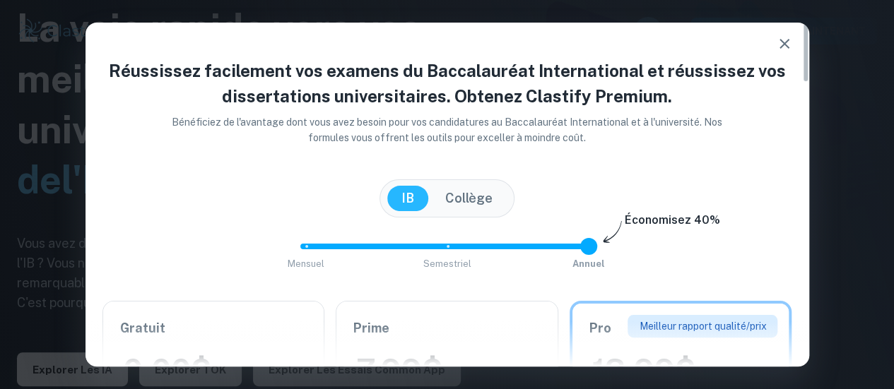 Image resolution: width=894 pixels, height=389 pixels. Describe the element at coordinates (371, 328) in the screenshot. I see `font: Prime` at that location.